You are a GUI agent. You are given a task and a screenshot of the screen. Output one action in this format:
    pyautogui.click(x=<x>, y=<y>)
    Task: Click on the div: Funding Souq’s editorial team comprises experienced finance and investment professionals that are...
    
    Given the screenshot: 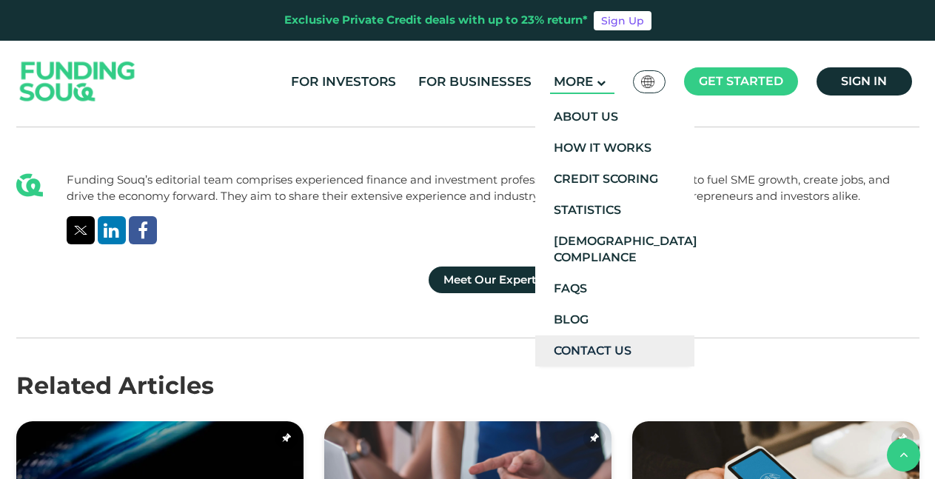 What is the action you would take?
    pyautogui.click(x=493, y=188)
    